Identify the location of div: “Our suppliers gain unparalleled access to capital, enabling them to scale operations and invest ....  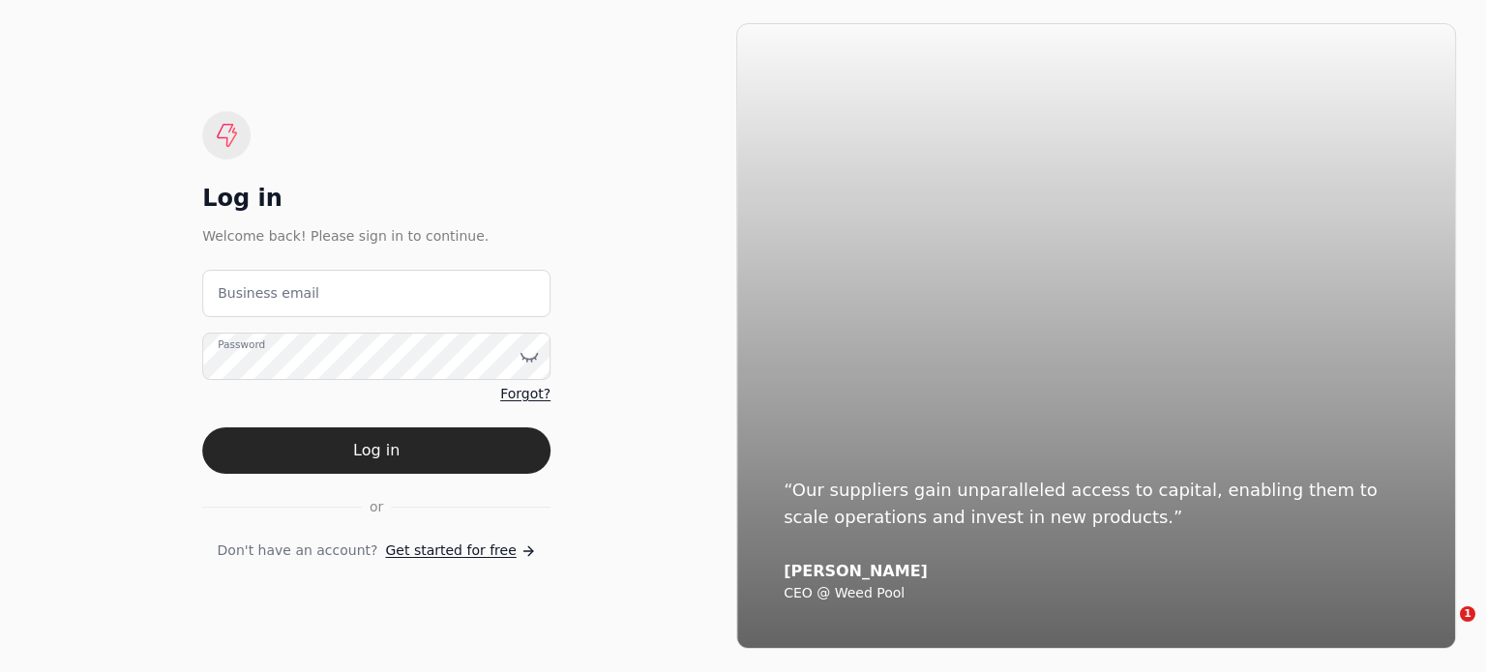
(1096, 504).